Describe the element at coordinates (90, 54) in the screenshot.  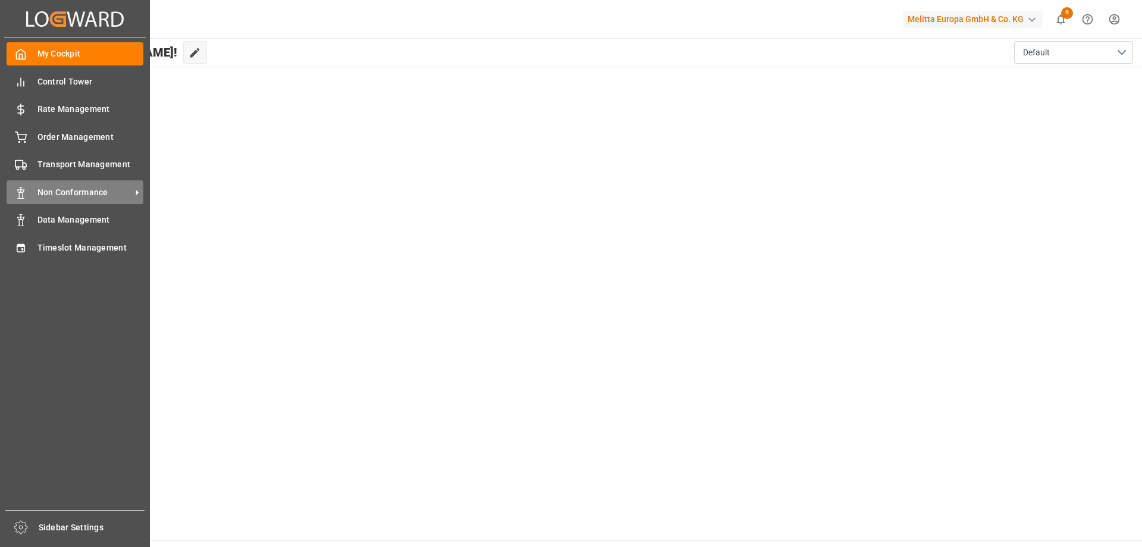
I see `span: My Cockpit` at that location.